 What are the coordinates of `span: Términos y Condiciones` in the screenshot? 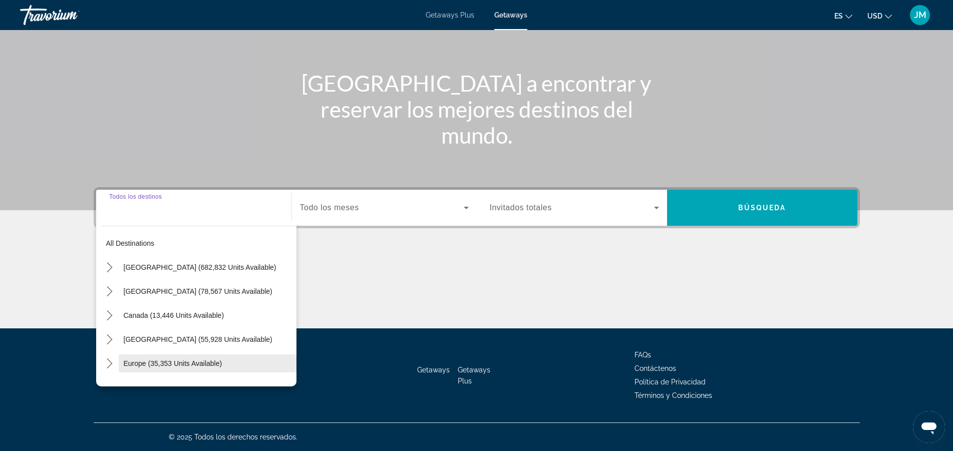 It's located at (673, 396).